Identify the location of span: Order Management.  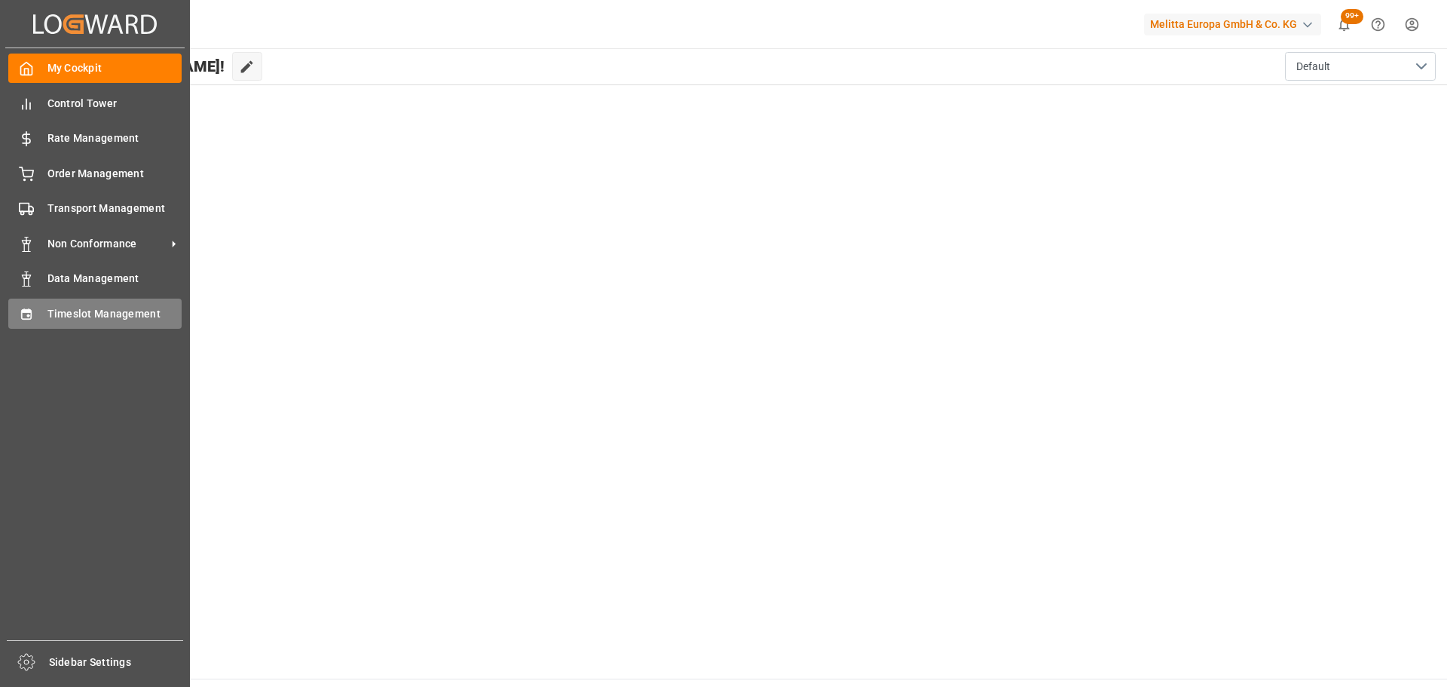
(115, 173).